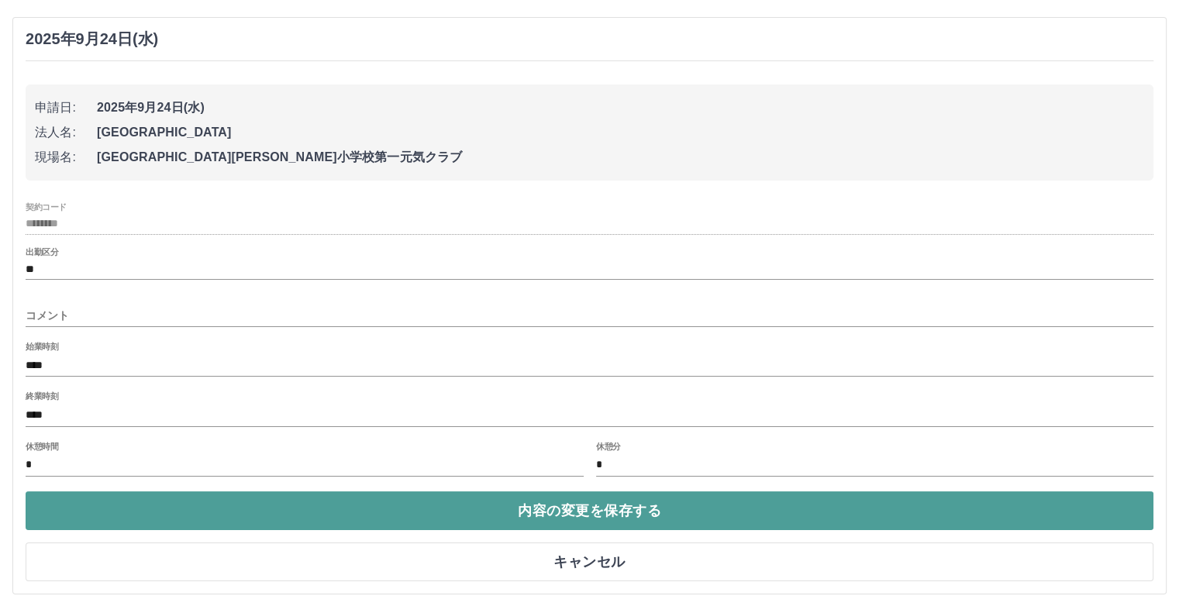 The width and height of the screenshot is (1179, 613). What do you see at coordinates (589, 562) in the screenshot?
I see `button: キャンセル` at bounding box center [589, 562].